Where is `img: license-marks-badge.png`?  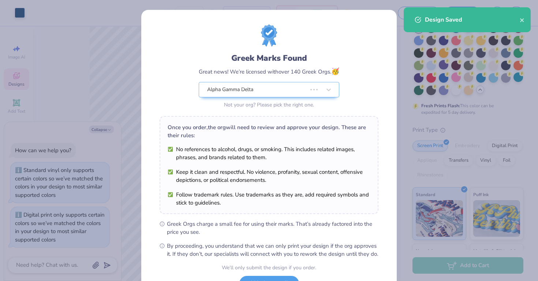 img: license-marks-badge.png is located at coordinates (269, 35).